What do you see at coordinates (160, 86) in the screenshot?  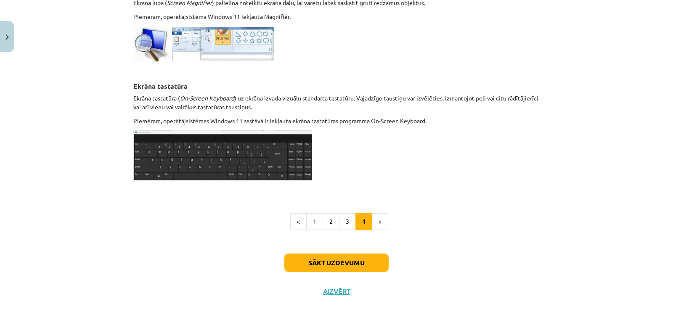 I see `strong: Ekrāna tastatūra` at bounding box center [160, 86].